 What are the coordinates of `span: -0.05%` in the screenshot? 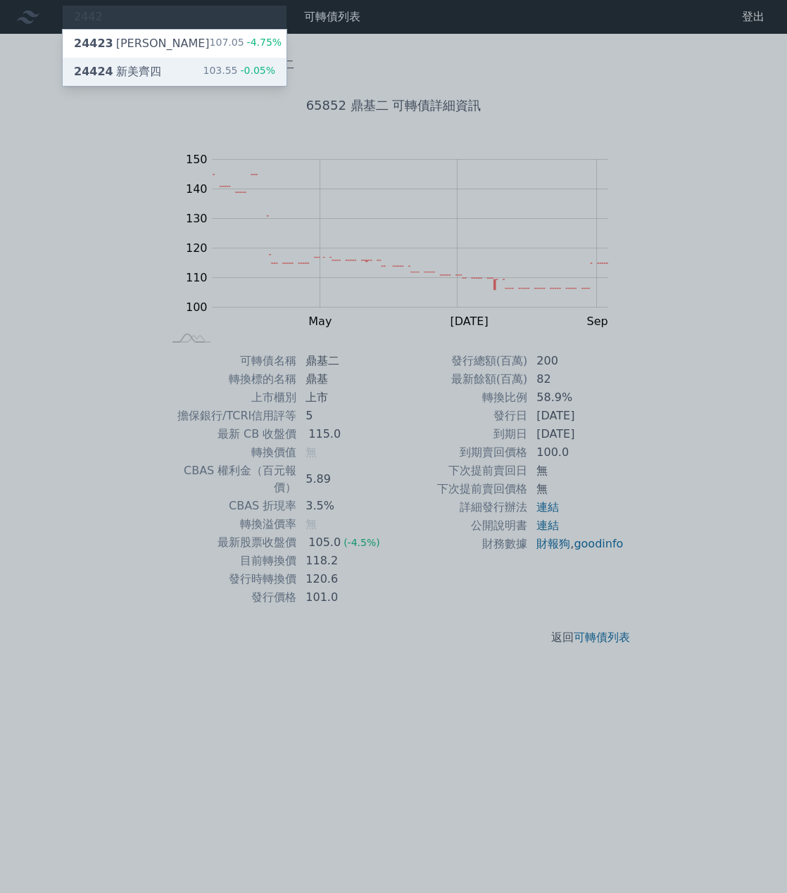 It's located at (256, 70).